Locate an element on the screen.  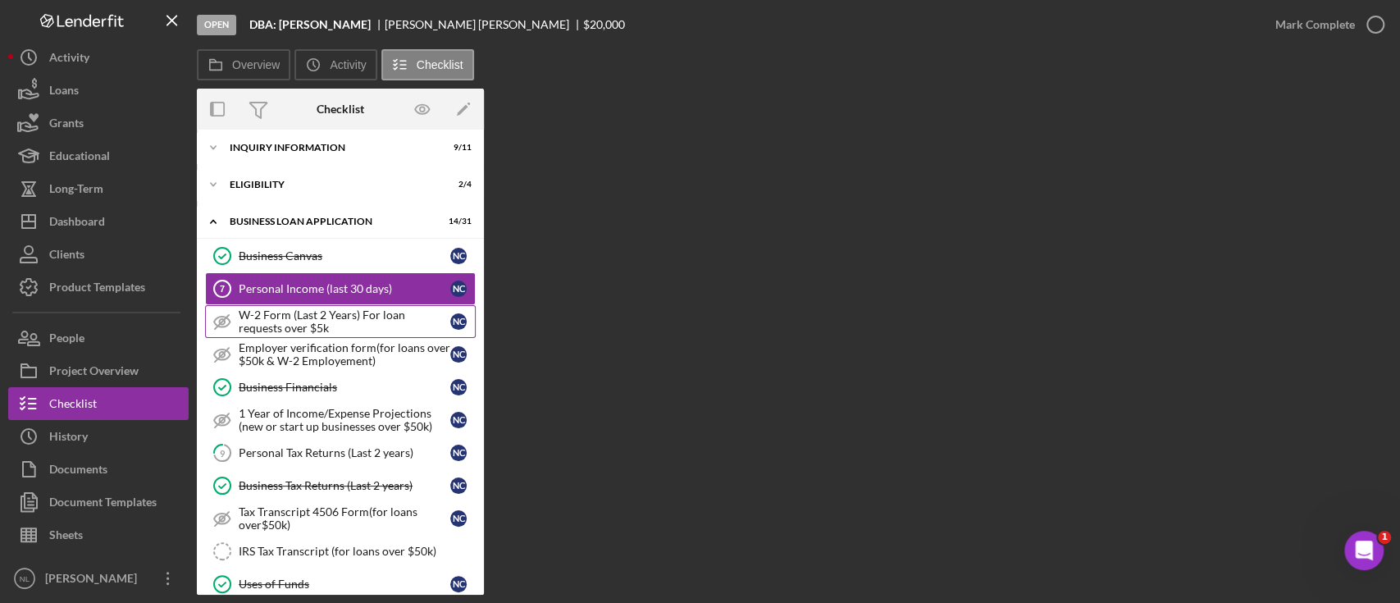
a: Educational is located at coordinates (98, 156).